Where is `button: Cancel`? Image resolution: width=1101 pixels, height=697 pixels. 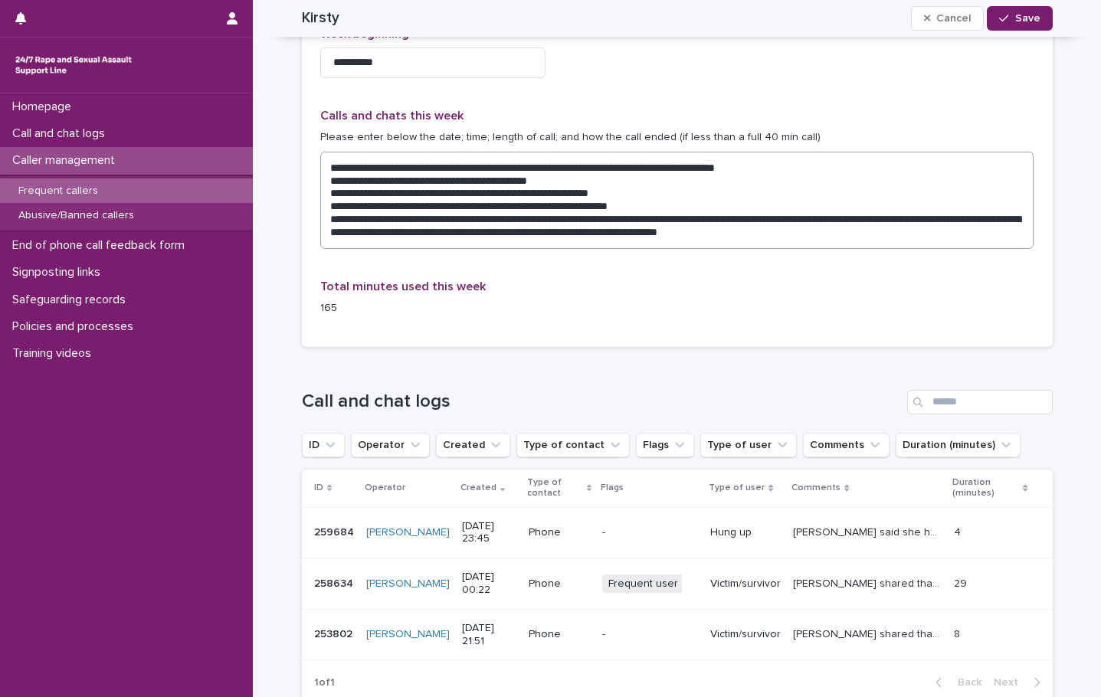 button: Cancel is located at coordinates (948, 18).